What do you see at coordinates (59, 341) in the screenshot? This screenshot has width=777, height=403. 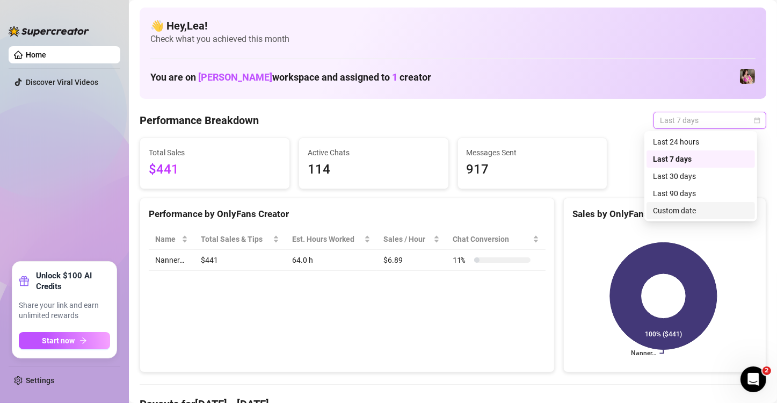 I see `span: Start now` at bounding box center [59, 341].